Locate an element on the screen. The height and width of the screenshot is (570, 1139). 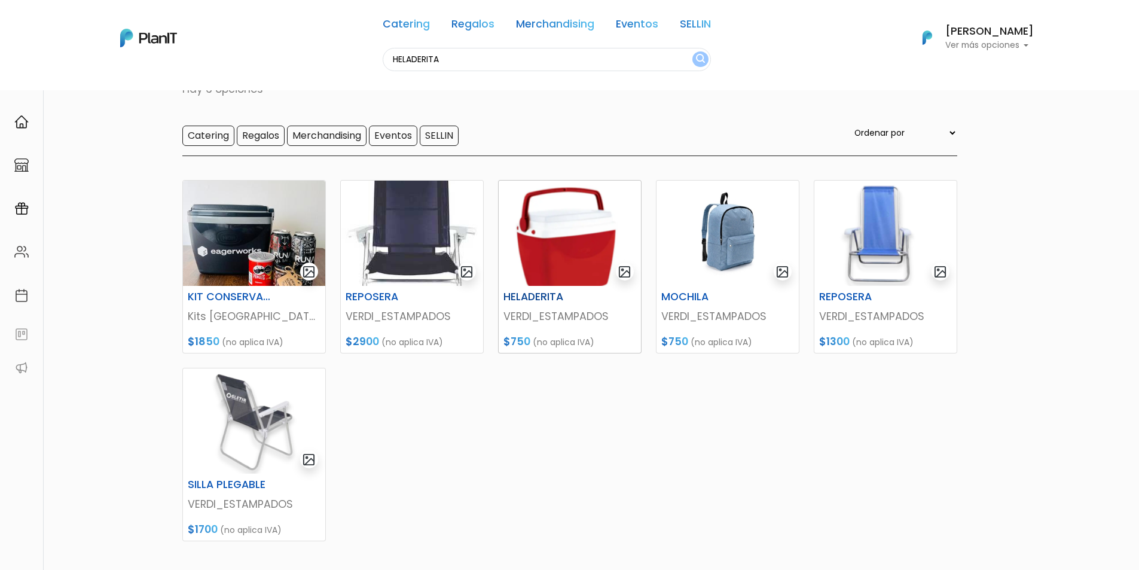
img: marketplace-4ceaa7011d94191e9ded77b95e3339b90024bf715f7c57f8cf31f2d8c509eaba.svg is located at coordinates (22, 165).